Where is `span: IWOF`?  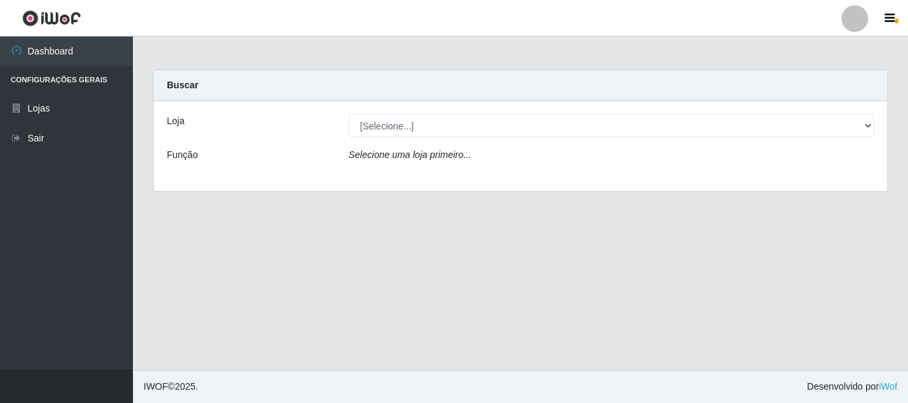
span: IWOF is located at coordinates (156, 387).